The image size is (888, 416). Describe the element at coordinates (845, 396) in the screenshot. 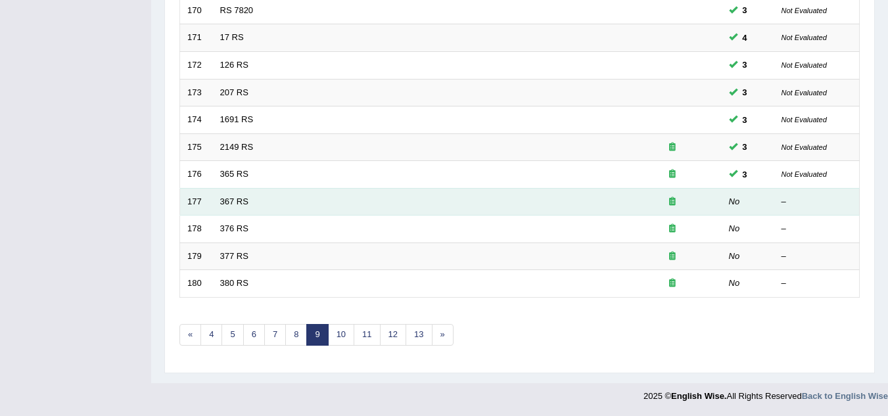

I see `strong: Back to English Wise` at that location.